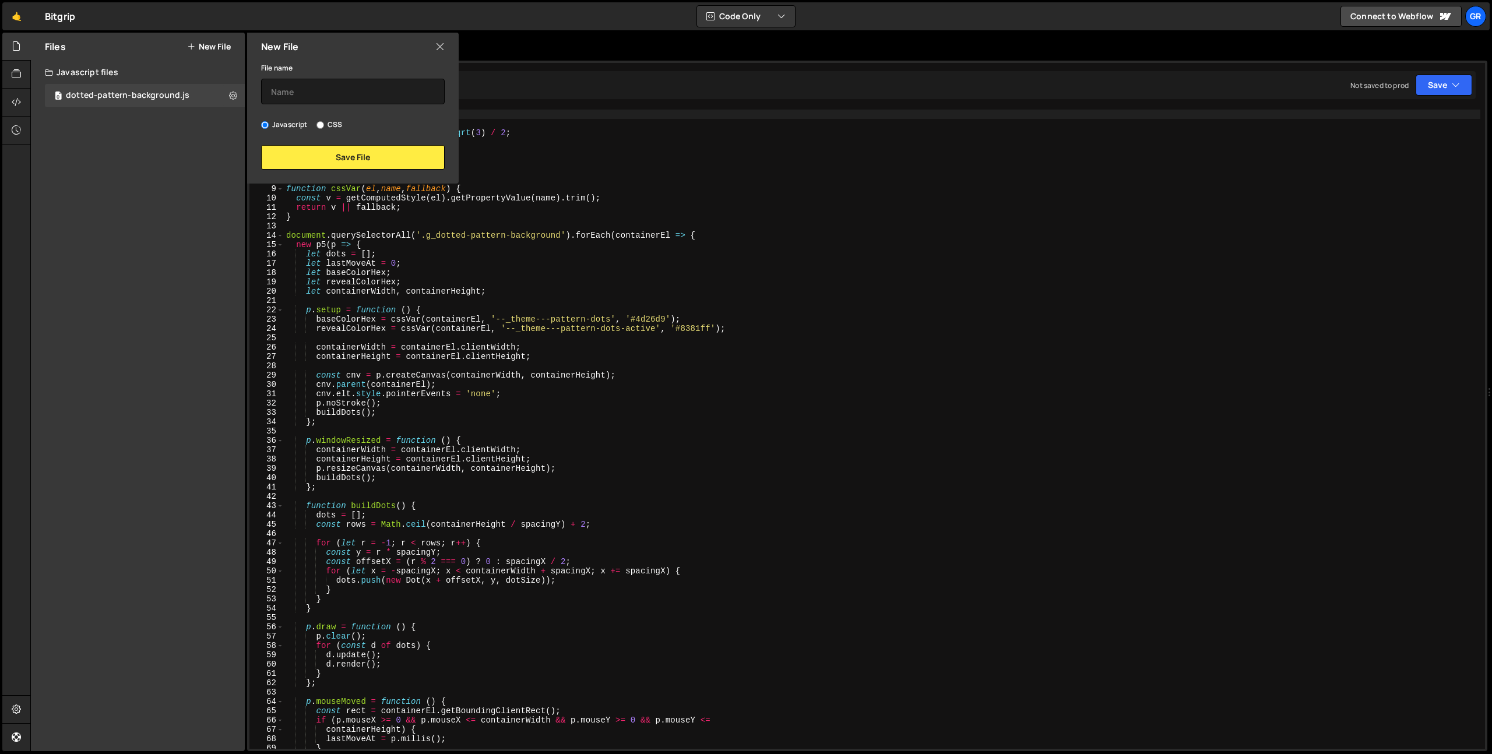 Image resolution: width=1492 pixels, height=754 pixels. I want to click on div: 11, so click(266, 208).